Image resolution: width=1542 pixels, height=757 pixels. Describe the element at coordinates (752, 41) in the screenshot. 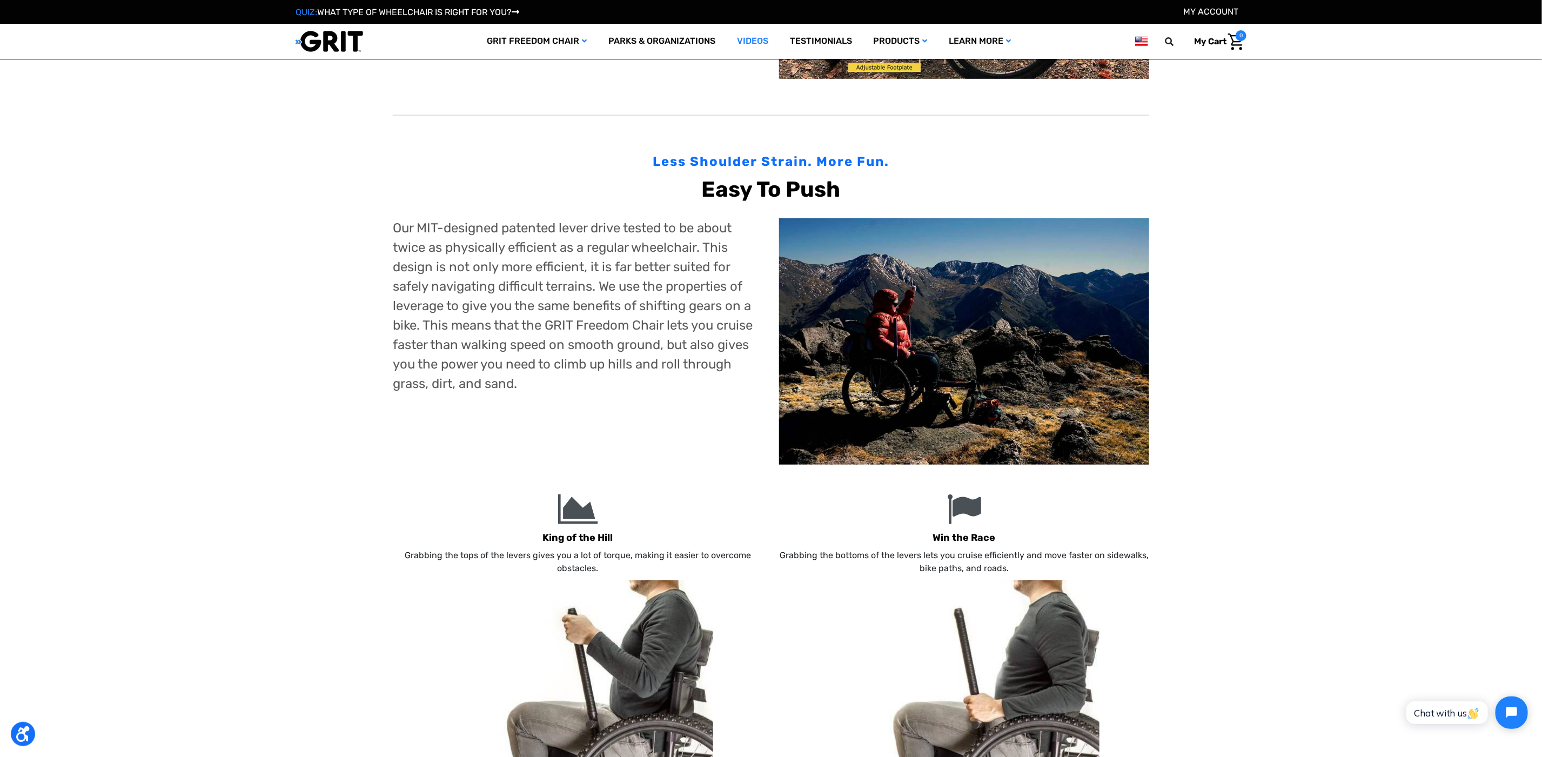

I see `a: Videos` at that location.